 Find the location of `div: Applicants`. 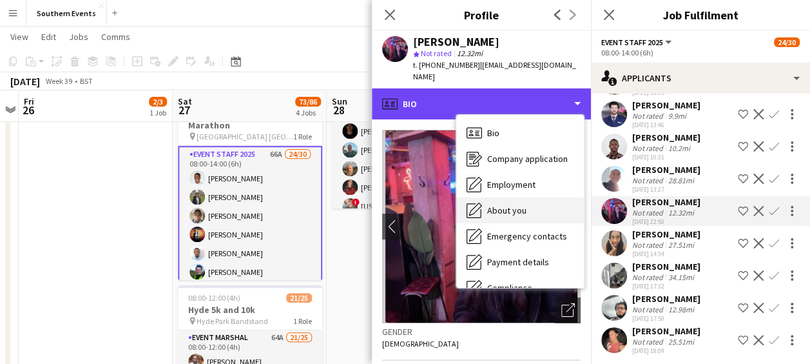

div: Applicants is located at coordinates (701, 78).